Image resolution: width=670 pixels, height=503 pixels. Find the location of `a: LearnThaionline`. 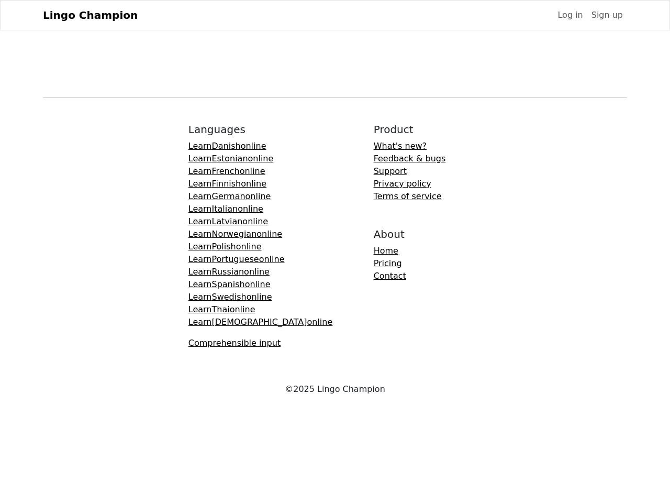

a: LearnThaionline is located at coordinates (222, 309).